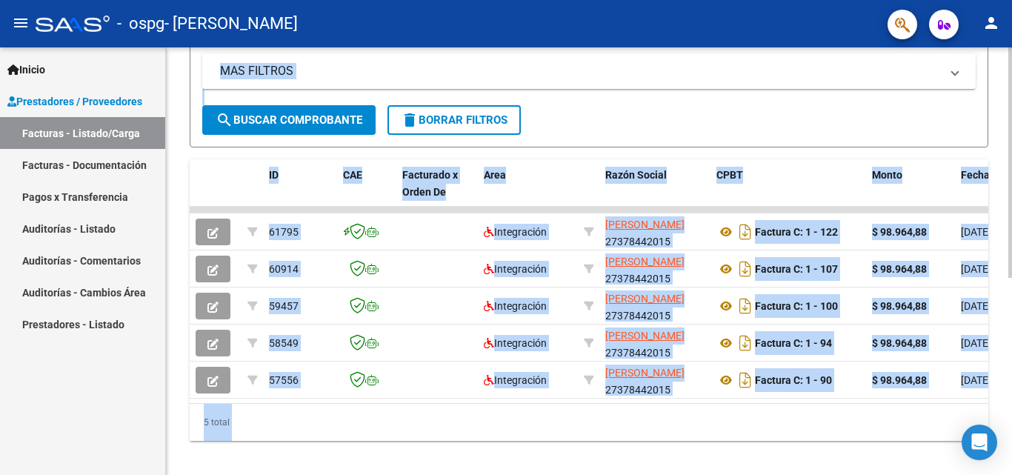 The image size is (1012, 475). Describe the element at coordinates (887, 175) in the screenshot. I see `span: Monto` at that location.